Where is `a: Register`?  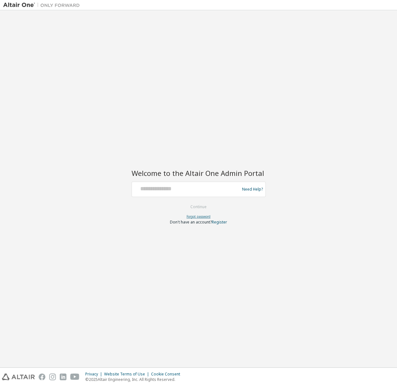
a: Register is located at coordinates (220, 222).